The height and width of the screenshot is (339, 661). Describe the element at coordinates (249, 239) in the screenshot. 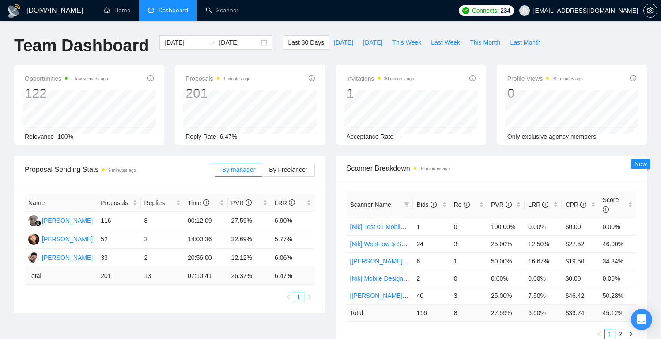

I see `td: 32.69%` at that location.